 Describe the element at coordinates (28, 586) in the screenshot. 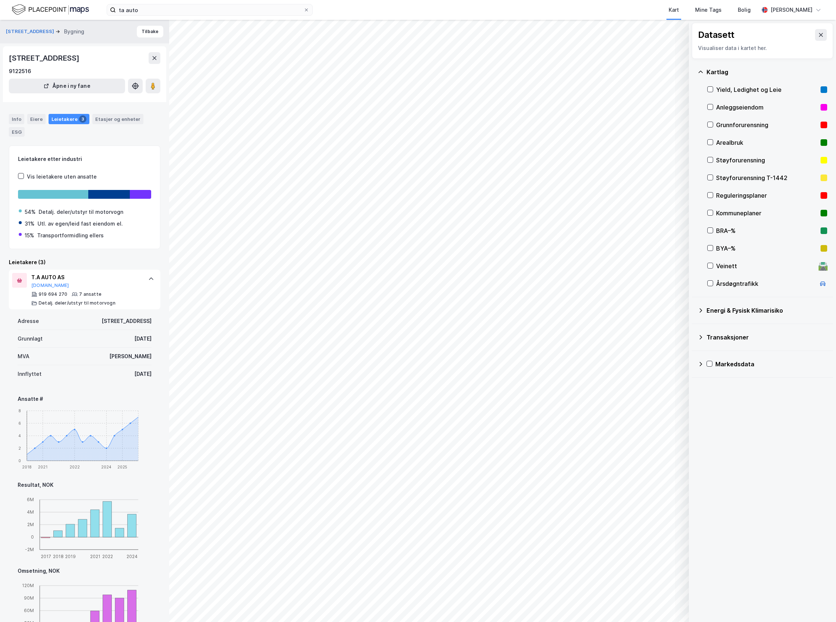

I see `tspan: 120M` at that location.